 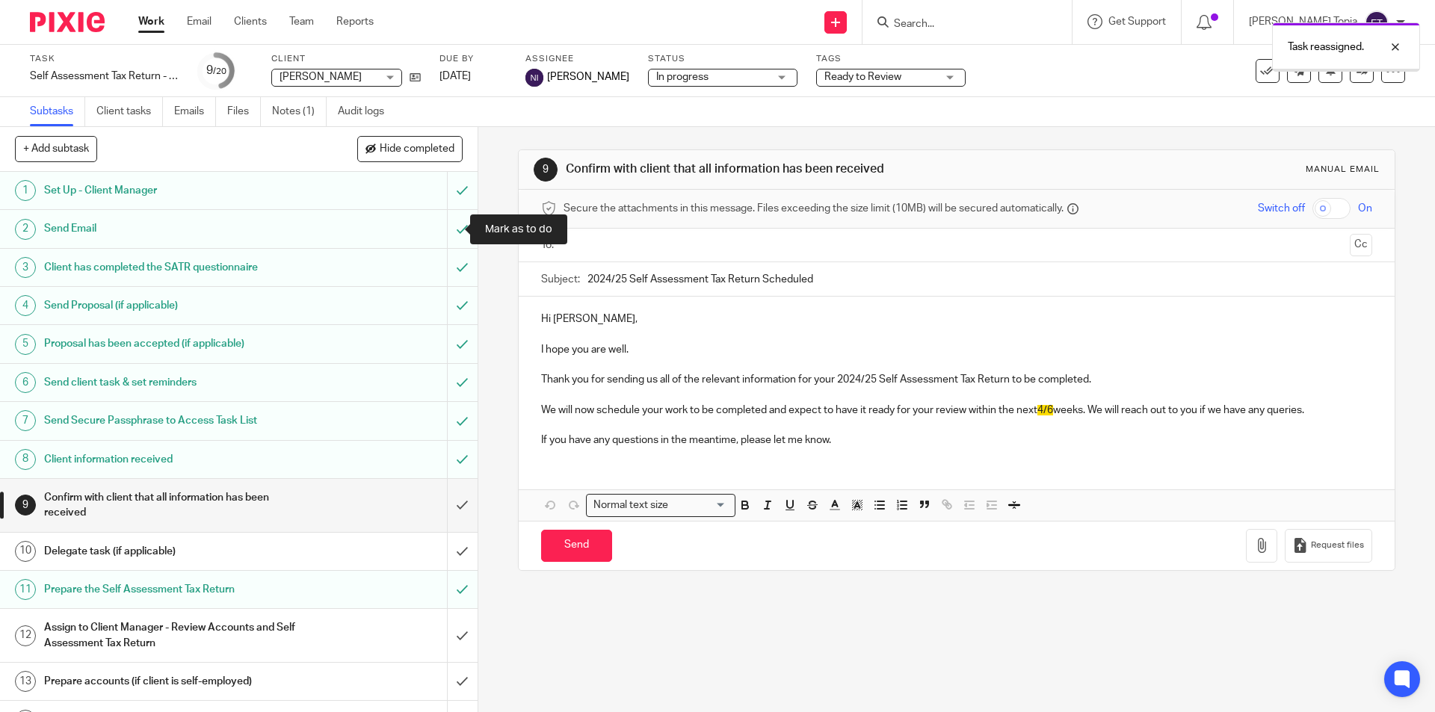 What do you see at coordinates (173, 635) in the screenshot?
I see `h1: Assign to Client Manager - Review Accounts and Self Assessment Tax Return` at bounding box center [173, 635].